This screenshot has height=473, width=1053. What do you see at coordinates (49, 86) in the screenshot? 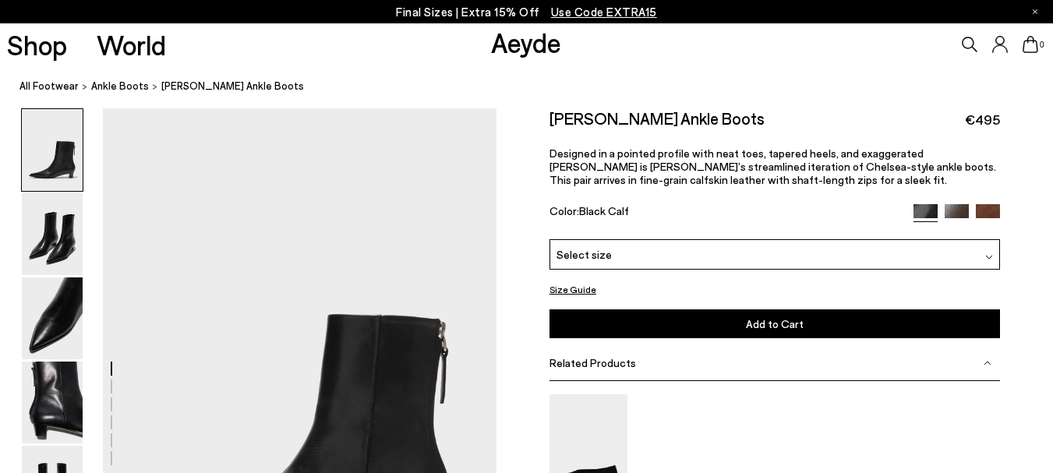
I see `a: All Footwear` at bounding box center [49, 86].